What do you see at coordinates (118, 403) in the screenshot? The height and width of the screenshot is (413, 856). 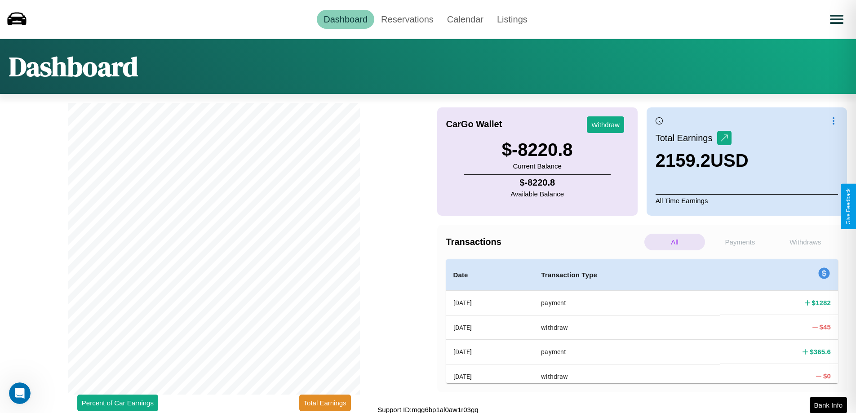 I see `button: Percent of Car Earnings` at bounding box center [118, 403].